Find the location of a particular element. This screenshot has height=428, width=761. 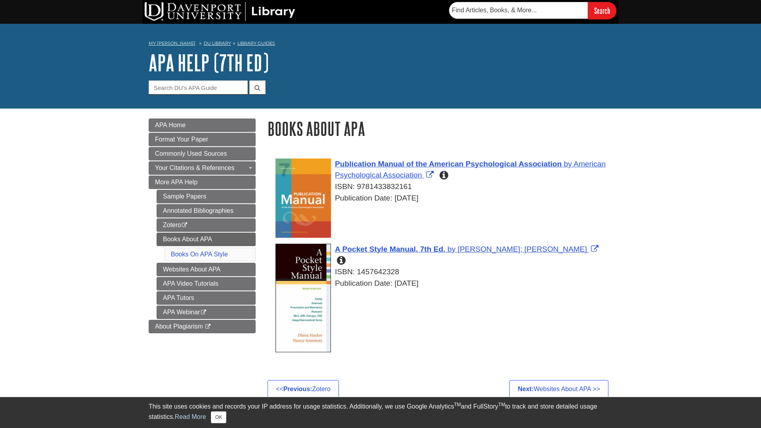

a: Library Guides is located at coordinates (256, 43).